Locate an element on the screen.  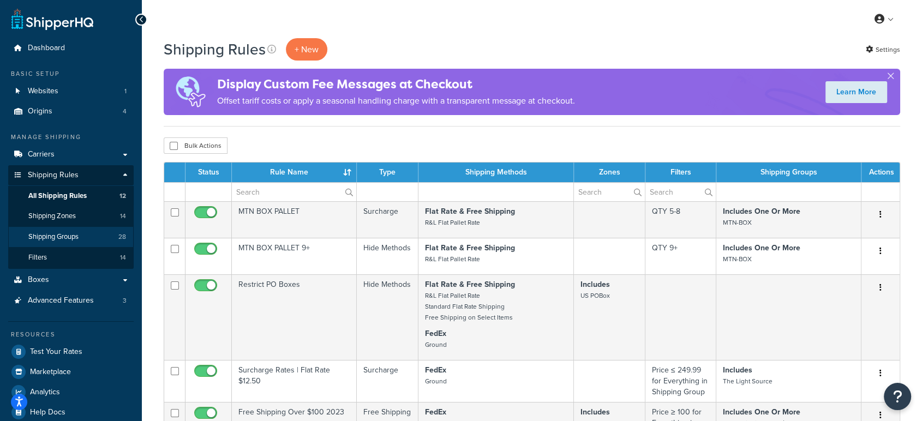
a: Shipping Zones 14 is located at coordinates (71, 216).